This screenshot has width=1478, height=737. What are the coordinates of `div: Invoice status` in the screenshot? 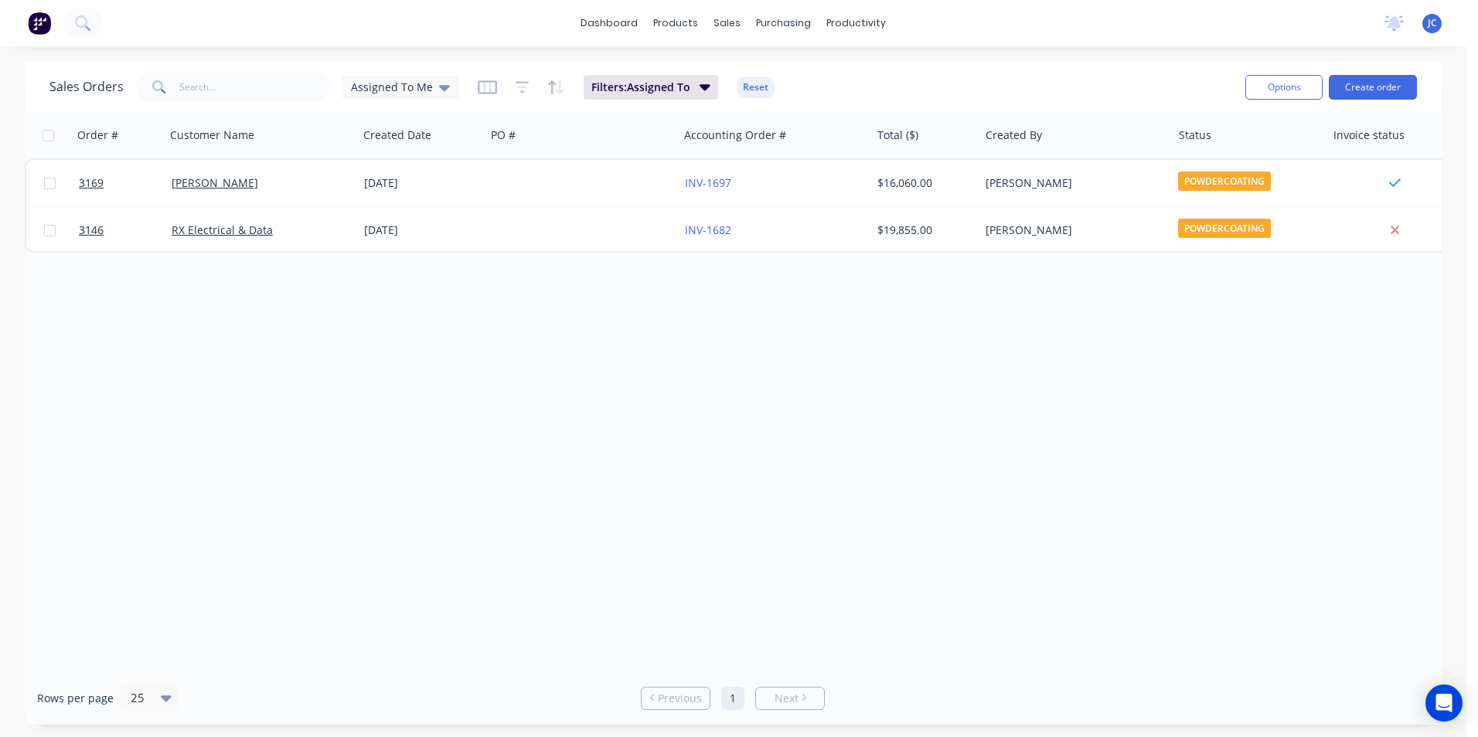 It's located at (1369, 135).